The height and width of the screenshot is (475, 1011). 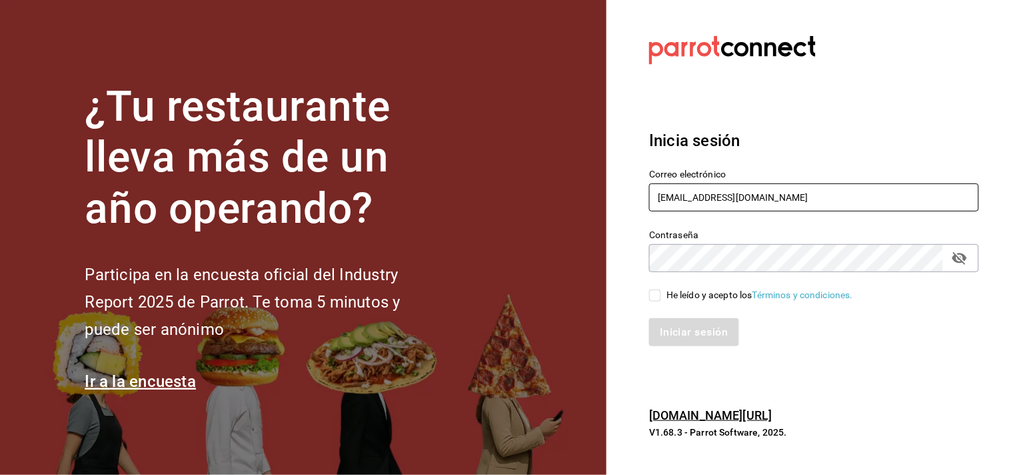 What do you see at coordinates (814, 432) in the screenshot?
I see `p: V1.68.3 - Parrot Software, 2025.` at bounding box center [814, 432].